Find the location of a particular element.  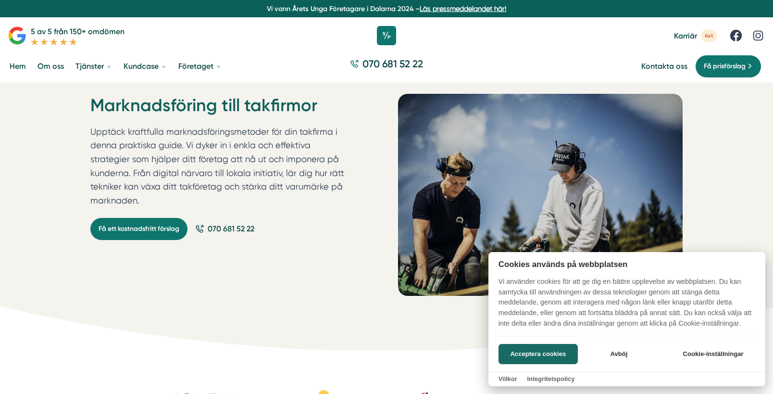

button: Acceptera cookies is located at coordinates (538, 354).